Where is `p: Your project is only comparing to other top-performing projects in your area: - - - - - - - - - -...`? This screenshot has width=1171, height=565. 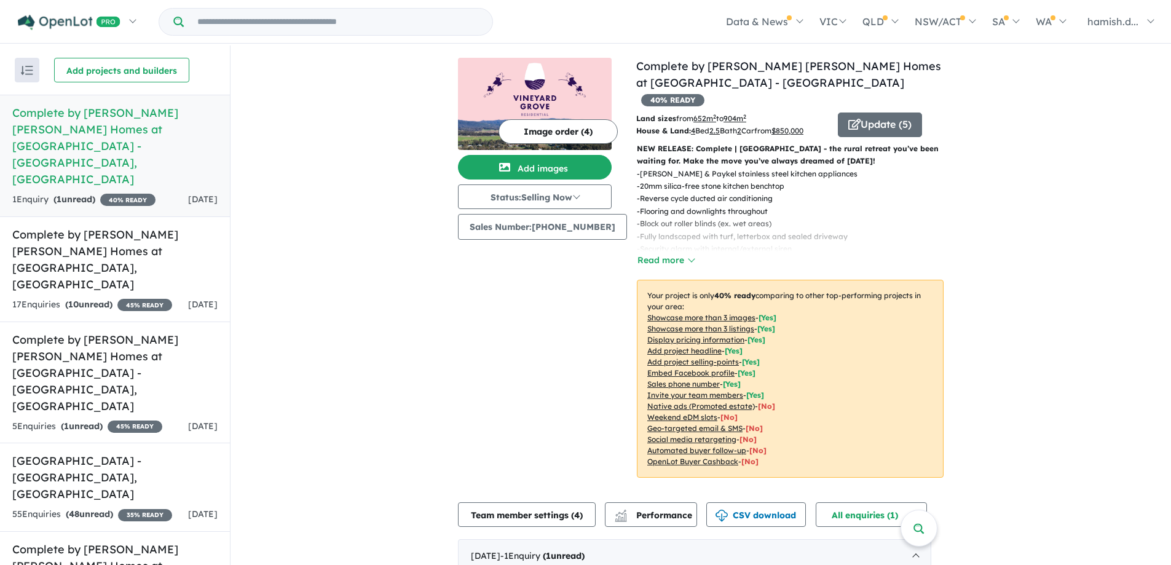 p: Your project is only comparing to other top-performing projects in your area: - - - - - - - - - -... is located at coordinates (790, 379).